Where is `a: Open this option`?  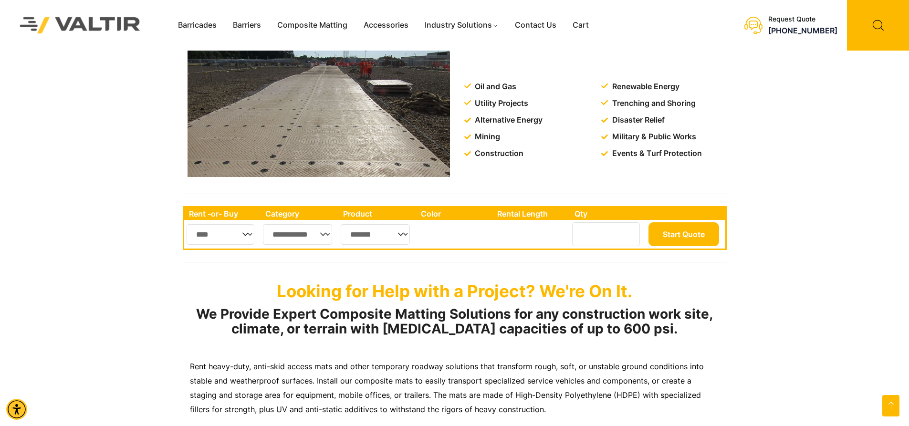 a: Open this option is located at coordinates (891, 406).